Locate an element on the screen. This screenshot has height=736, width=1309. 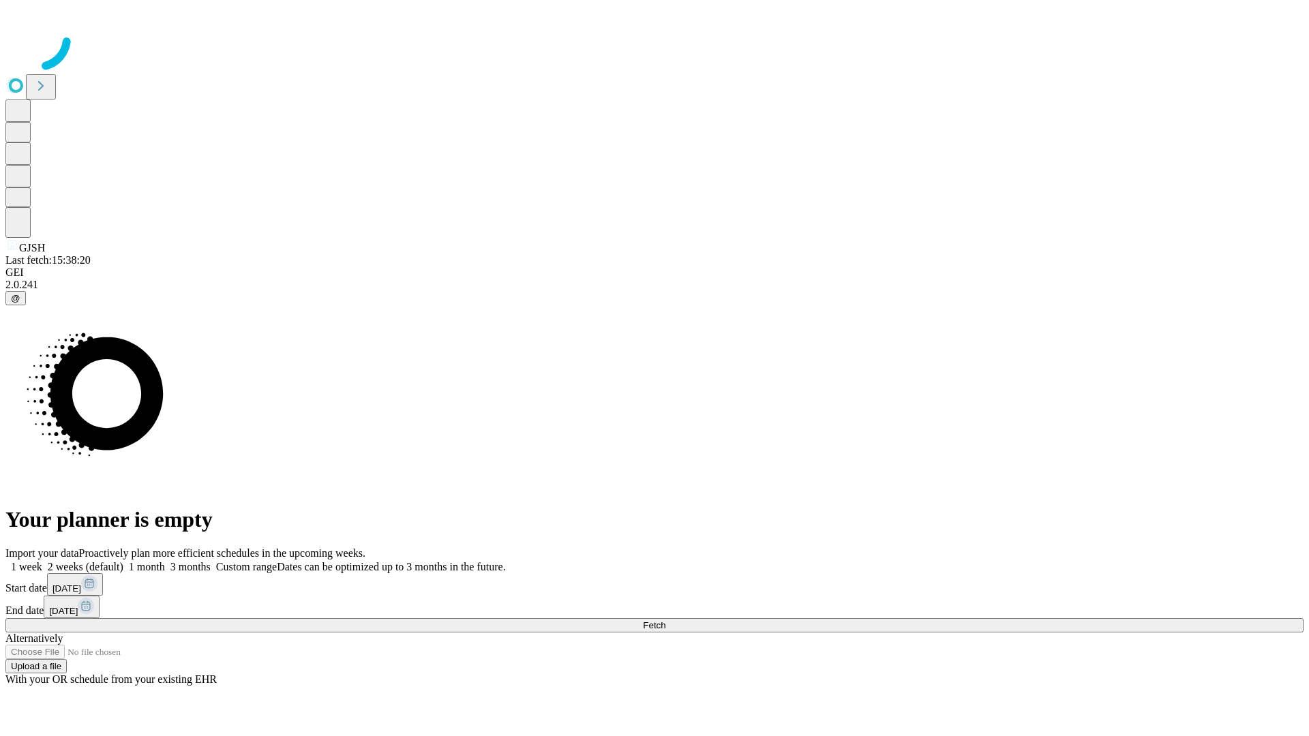
span: Alternatively is located at coordinates (34, 638).